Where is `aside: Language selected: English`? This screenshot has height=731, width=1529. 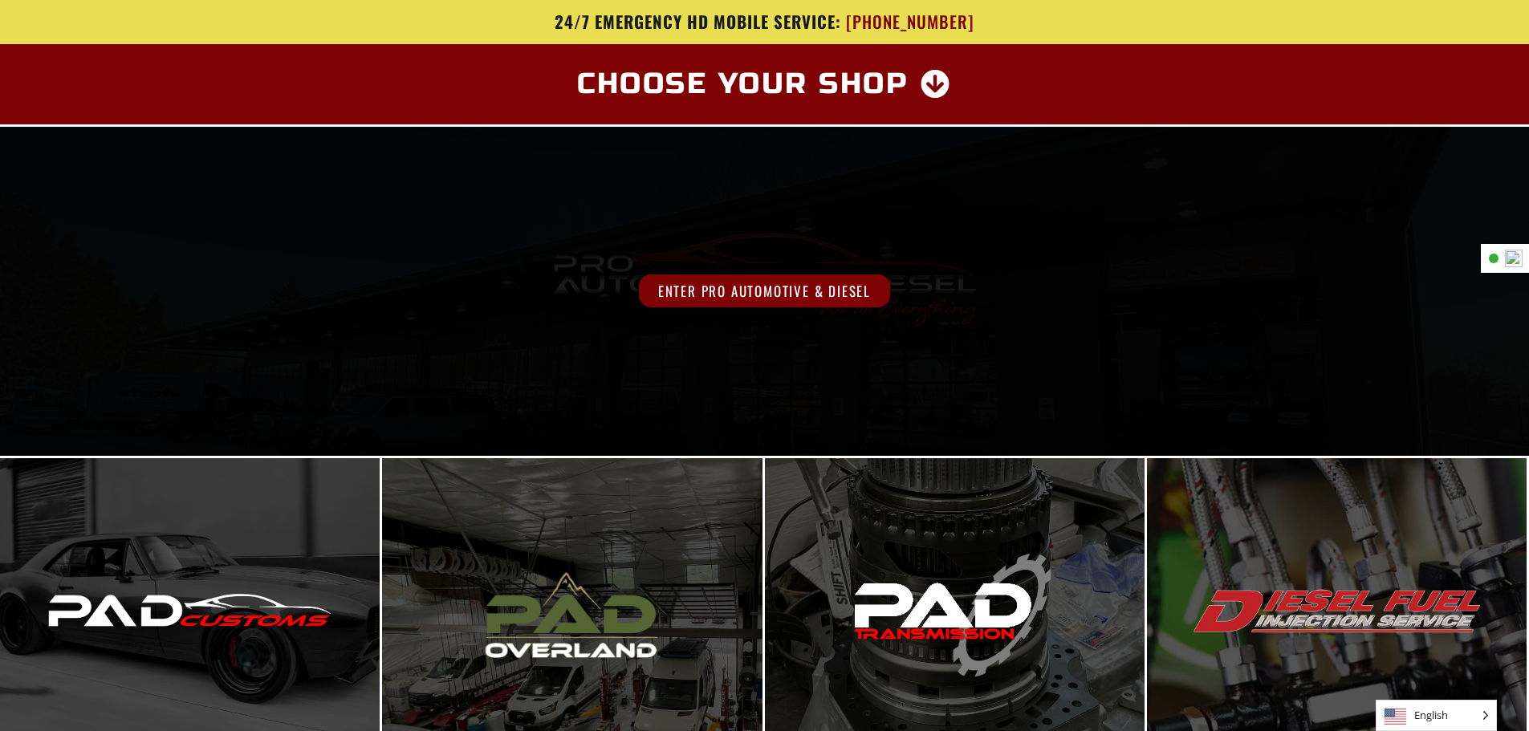
aside: Language selected: English is located at coordinates (1436, 715).